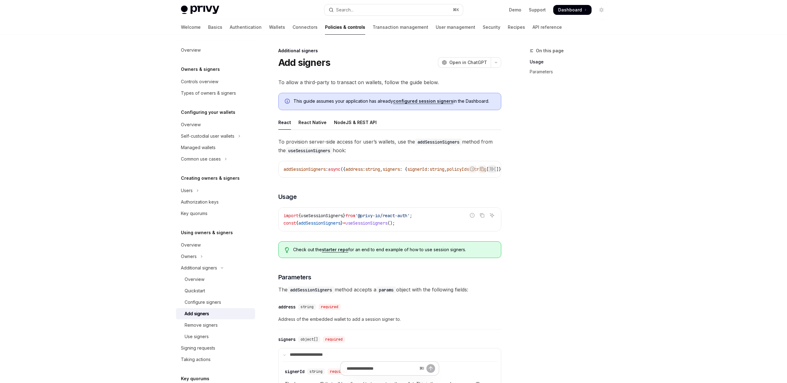 The width and height of the screenshot is (787, 383). Describe the element at coordinates (198, 147) in the screenshot. I see `div: Managed wallets` at that location.